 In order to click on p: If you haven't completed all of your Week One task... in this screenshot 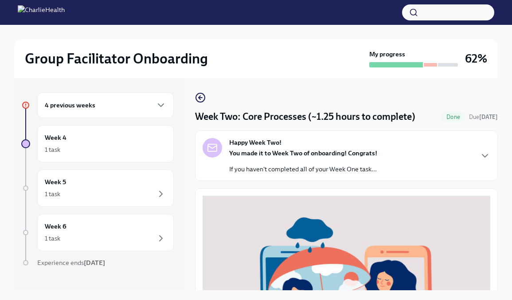, I will do `click(303, 169)`.